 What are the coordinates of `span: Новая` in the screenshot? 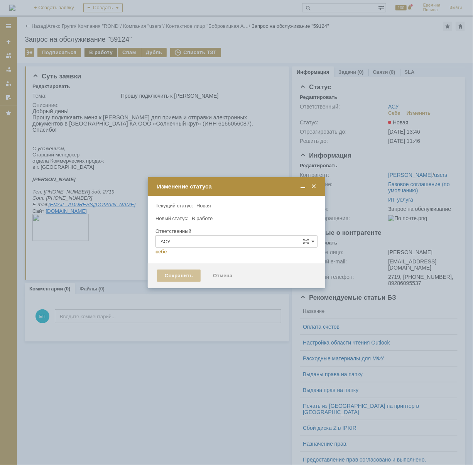 It's located at (204, 205).